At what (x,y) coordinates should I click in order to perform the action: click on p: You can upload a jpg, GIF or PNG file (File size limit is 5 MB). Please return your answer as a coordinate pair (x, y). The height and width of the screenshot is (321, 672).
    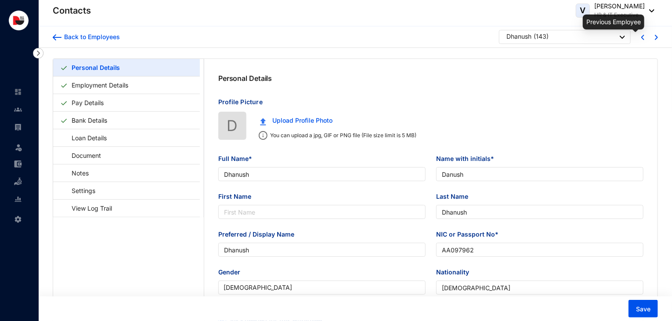
    Looking at the image, I should click on (342, 135).